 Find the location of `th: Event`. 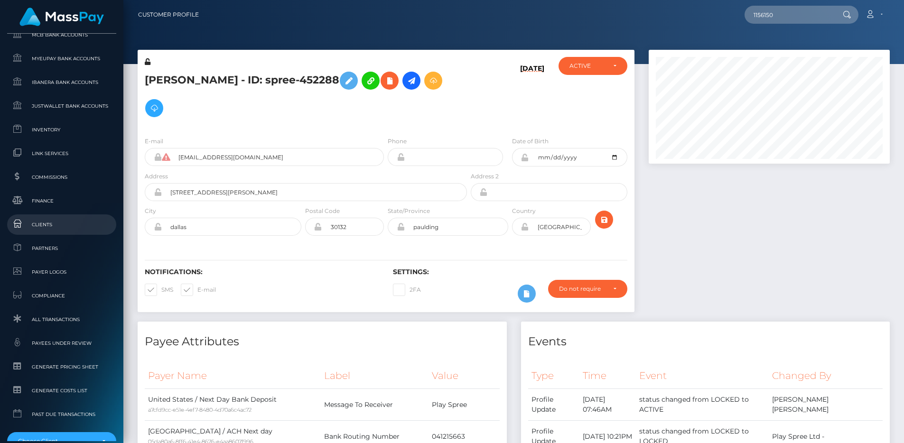

th: Event is located at coordinates (703, 376).